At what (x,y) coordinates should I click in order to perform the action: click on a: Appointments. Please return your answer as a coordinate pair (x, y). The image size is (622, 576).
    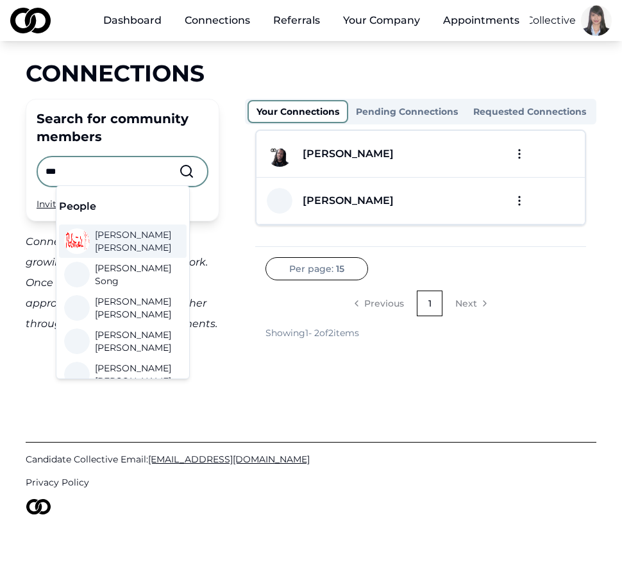
    Looking at the image, I should click on (481, 21).